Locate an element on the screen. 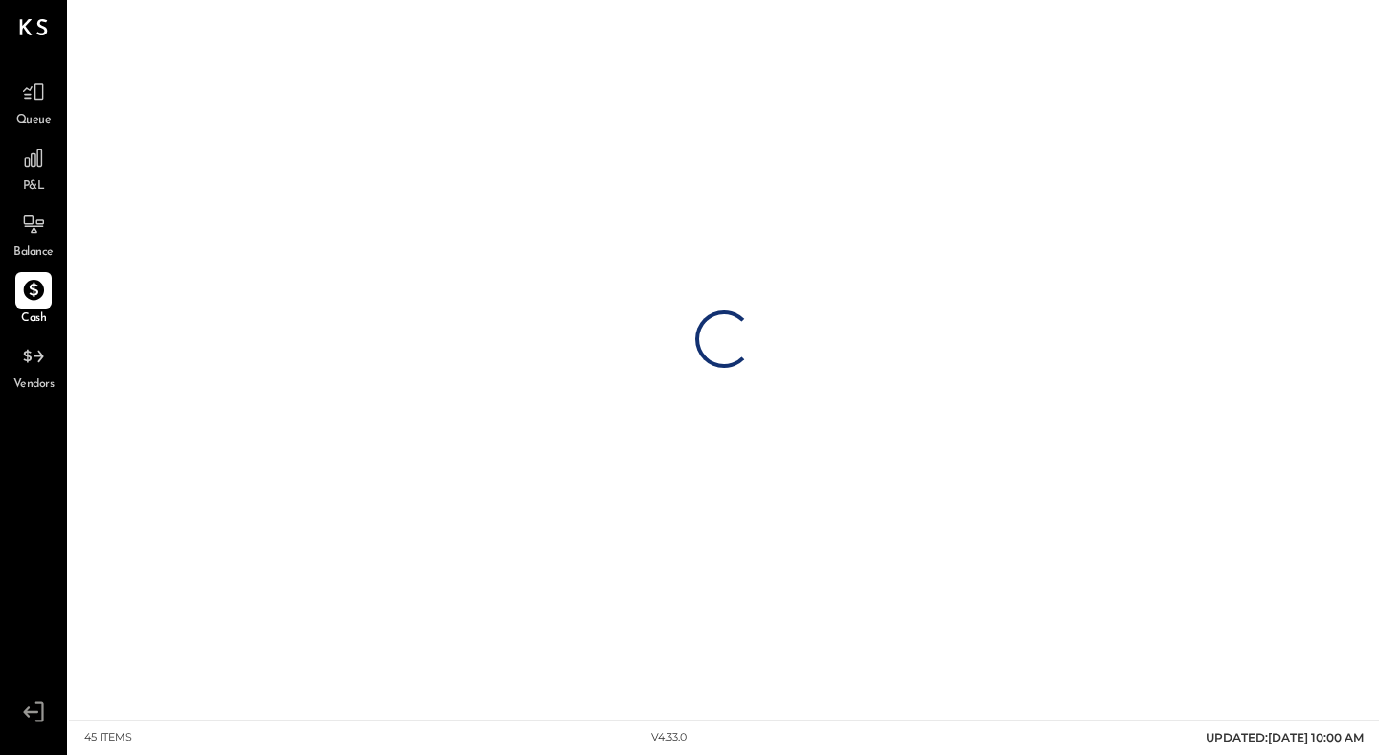  span: Balance is located at coordinates (34, 253).